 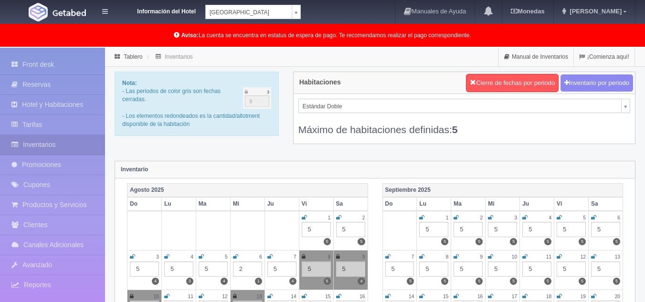 What do you see at coordinates (248, 190) in the screenshot?
I see `th: Agosto 2025` at bounding box center [248, 190].